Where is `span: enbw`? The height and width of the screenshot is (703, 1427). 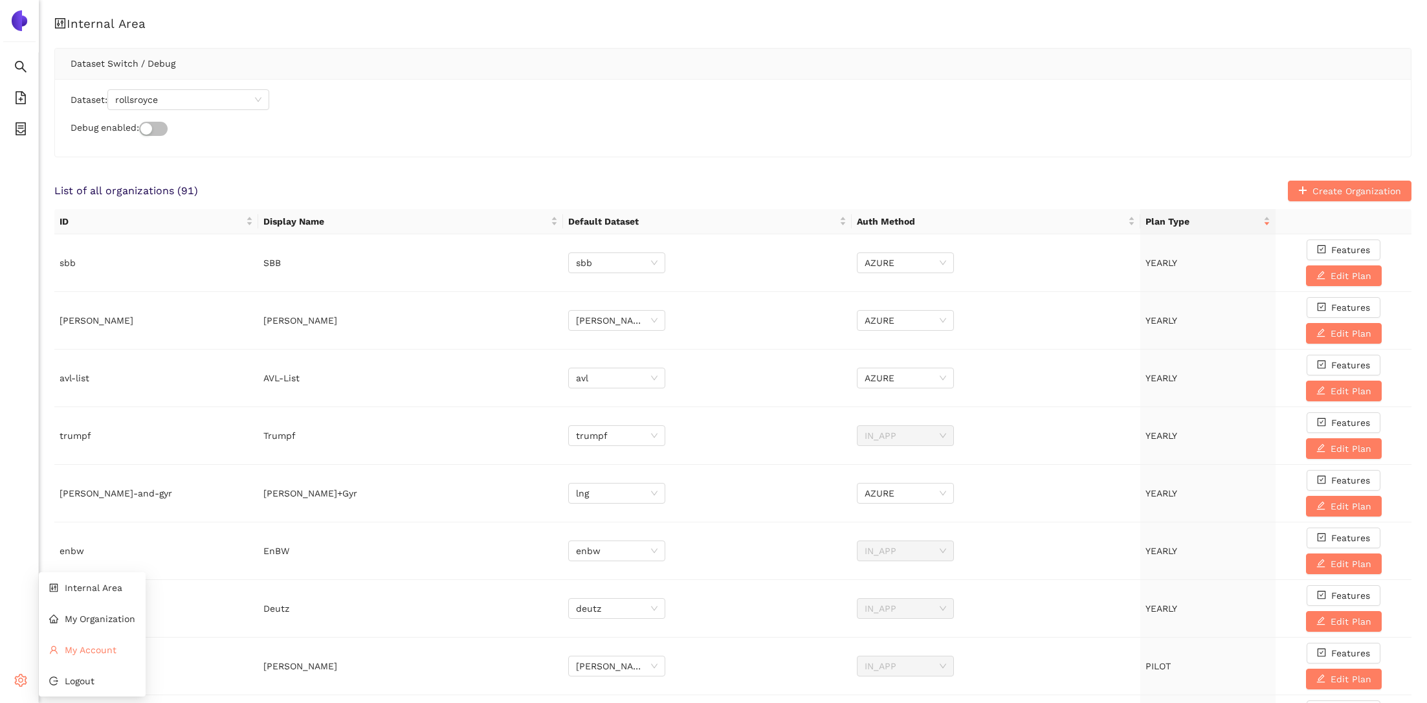 span: enbw is located at coordinates (617, 551).